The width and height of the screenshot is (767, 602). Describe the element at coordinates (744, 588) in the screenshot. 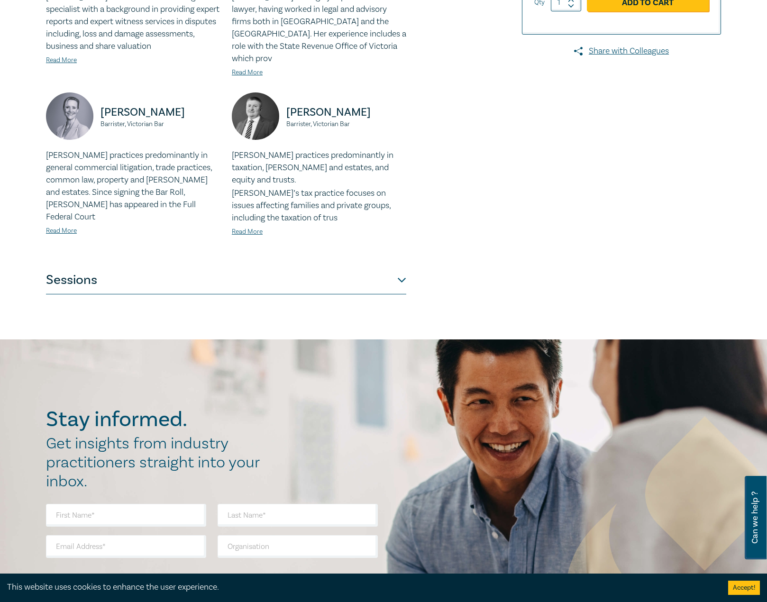

I see `button: Accept cookies` at that location.